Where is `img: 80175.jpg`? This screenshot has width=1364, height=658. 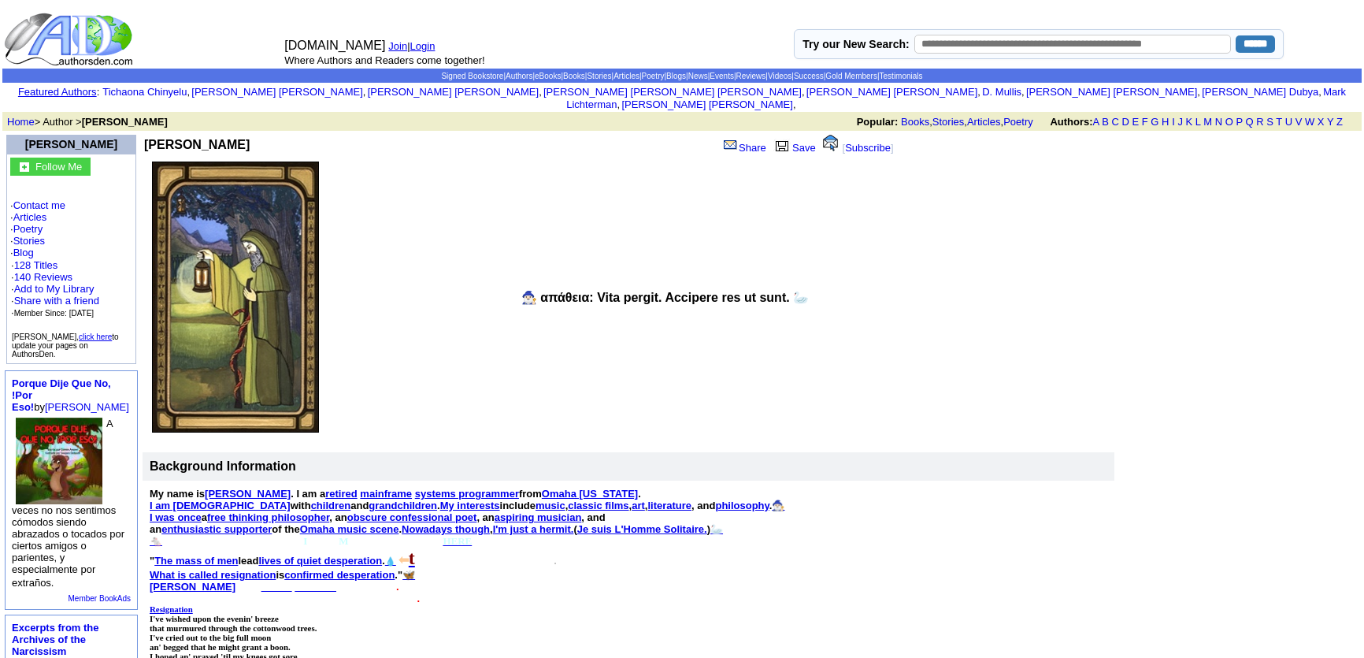 img: 80175.jpg is located at coordinates (59, 461).